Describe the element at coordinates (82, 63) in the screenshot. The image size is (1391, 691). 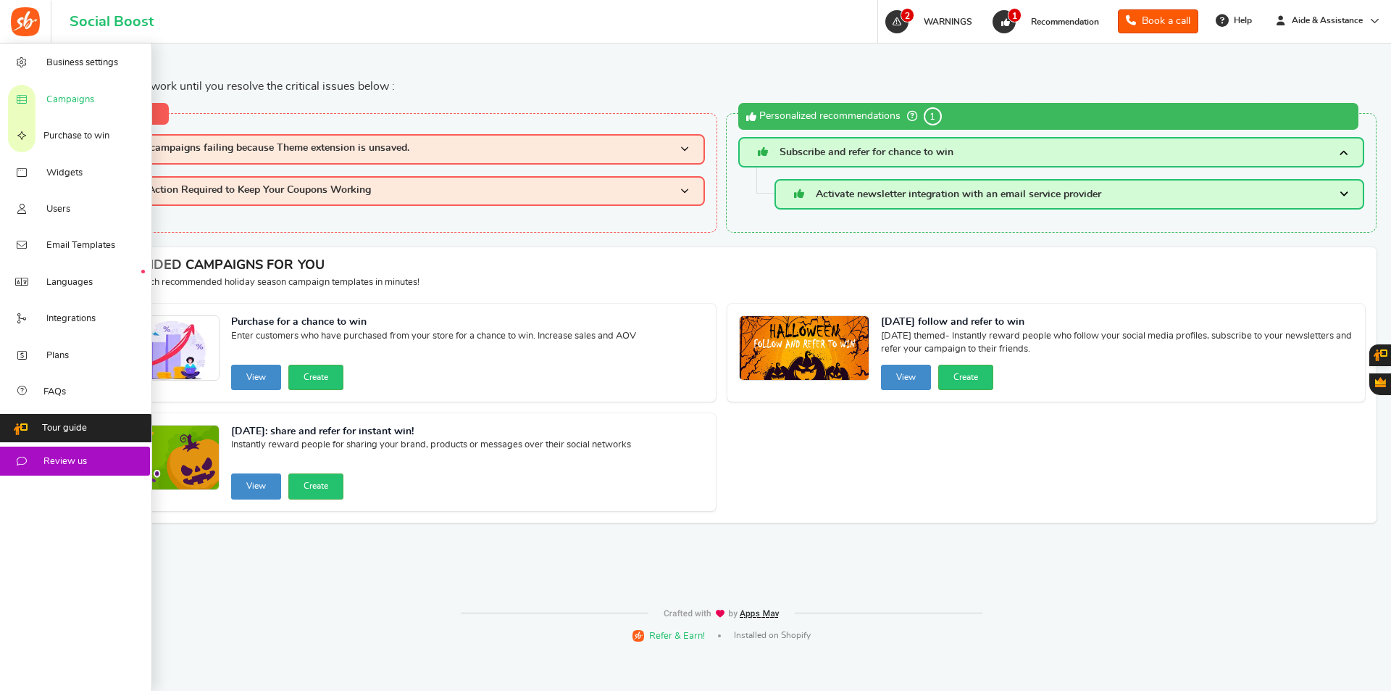
I see `span: Business settings` at that location.